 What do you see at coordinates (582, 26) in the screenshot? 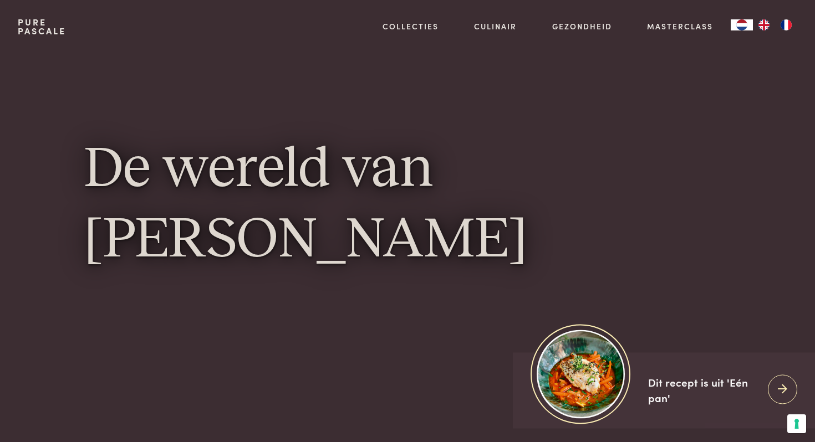
I see `a: Gezondheid` at bounding box center [582, 26].